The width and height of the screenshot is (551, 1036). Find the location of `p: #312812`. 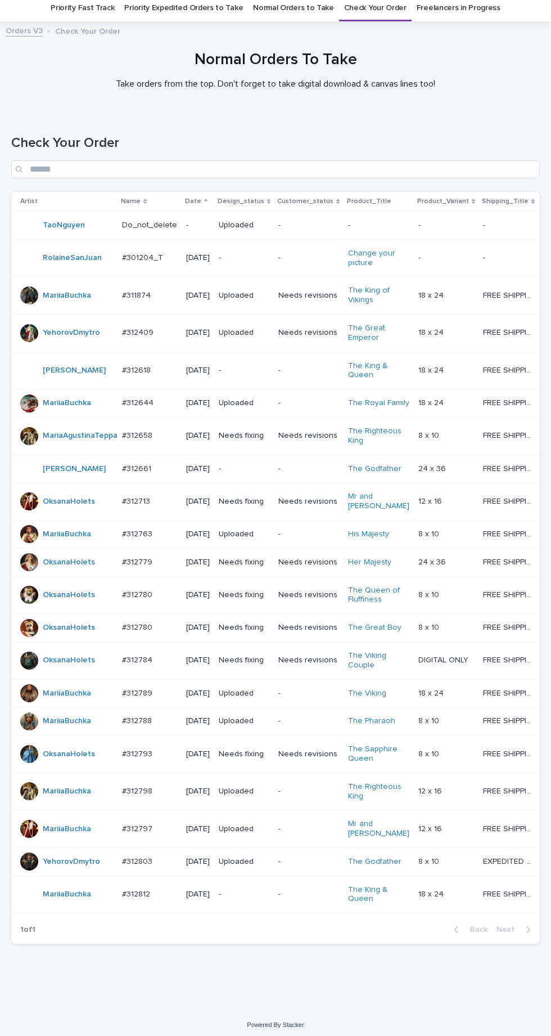

p: #312812 is located at coordinates (137, 893).